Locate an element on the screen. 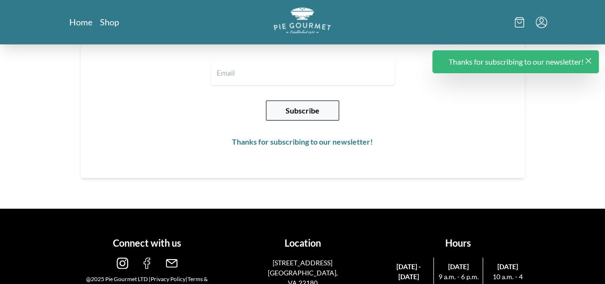 The height and width of the screenshot is (284, 605). h1: Hours is located at coordinates (458, 243).